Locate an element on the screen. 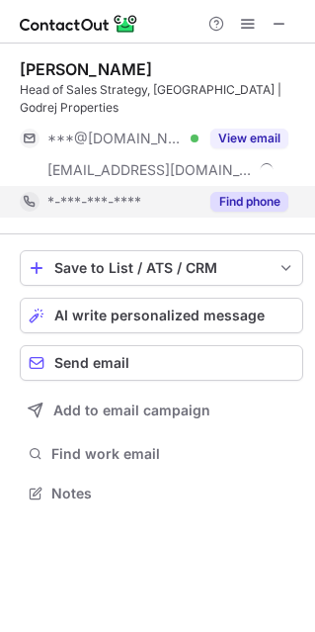 This screenshot has width=315, height=632. span: AI write personalized message is located at coordinates (159, 315).